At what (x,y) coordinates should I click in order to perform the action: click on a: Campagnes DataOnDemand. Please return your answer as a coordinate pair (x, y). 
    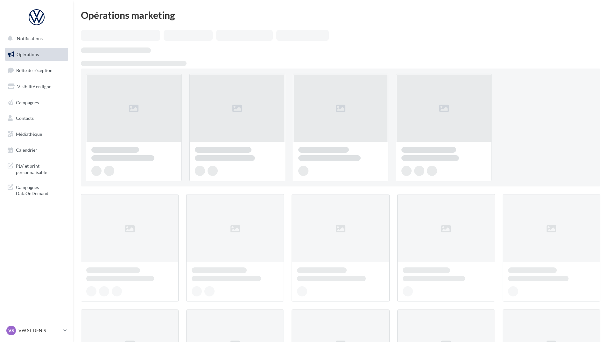
    Looking at the image, I should click on (37, 189).